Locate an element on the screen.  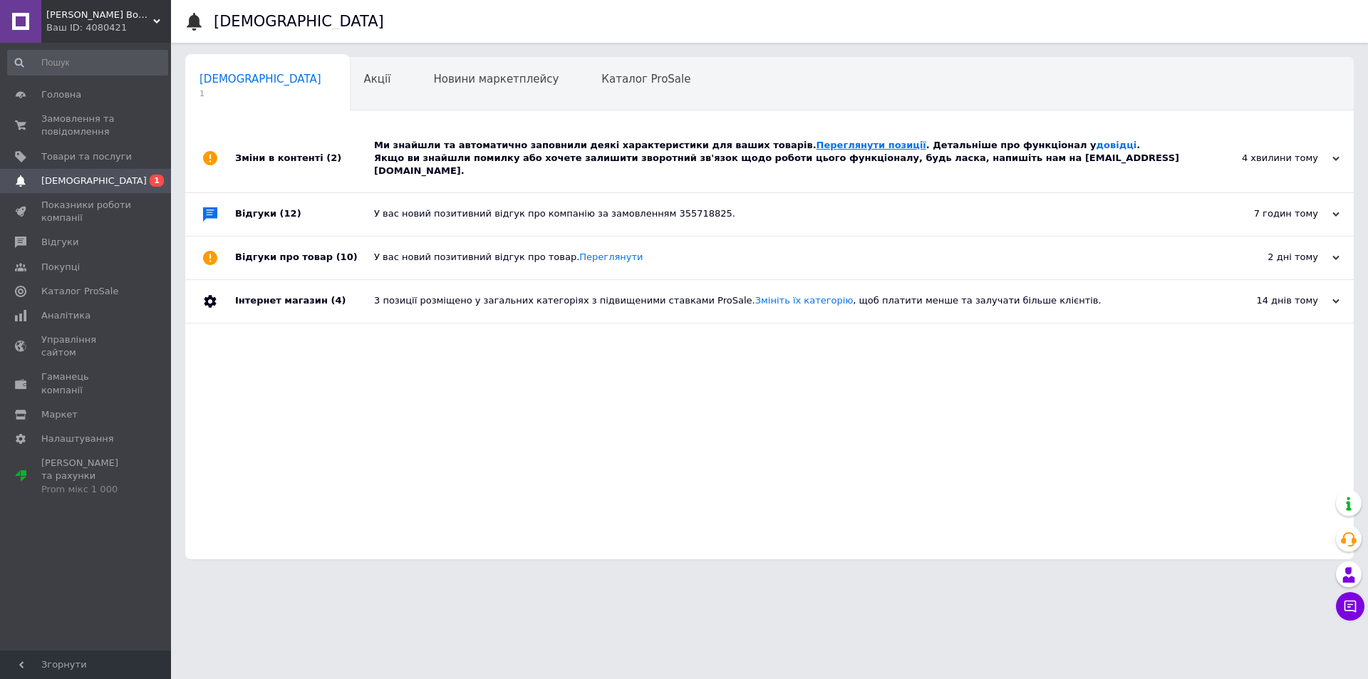
span: Замовлення та повідомлення is located at coordinates (86, 125).